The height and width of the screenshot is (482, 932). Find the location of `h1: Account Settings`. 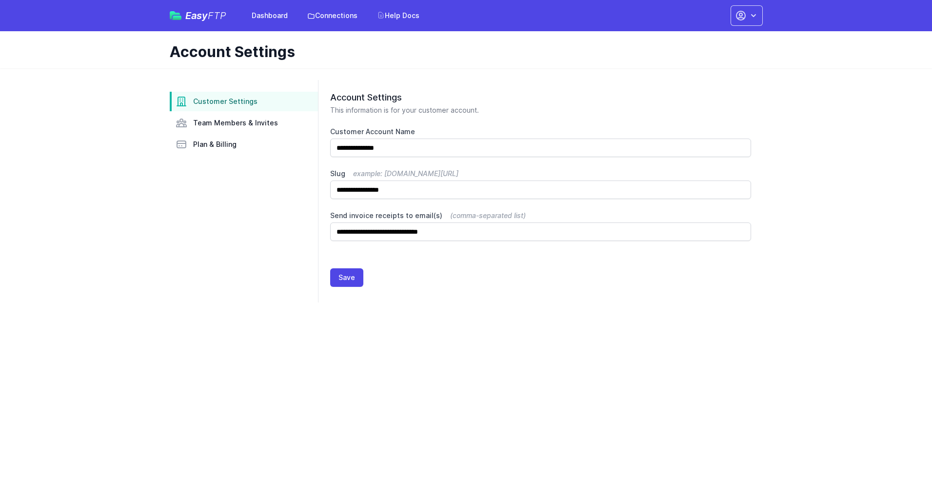

h1: Account Settings is located at coordinates (463, 52).